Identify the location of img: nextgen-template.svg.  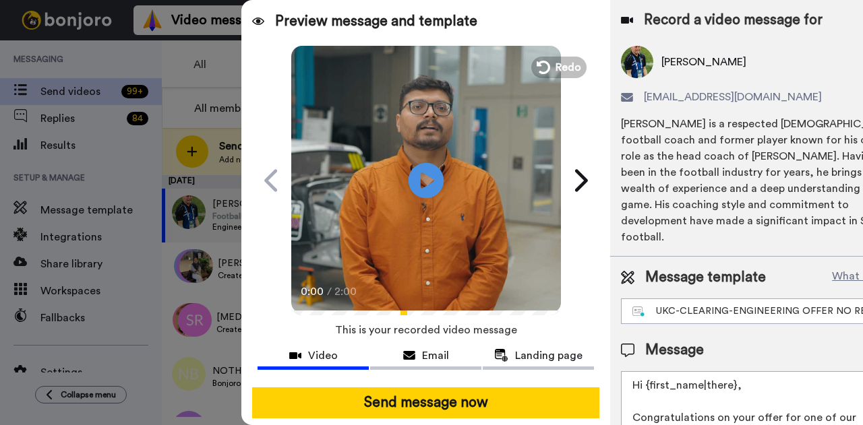
(638, 312).